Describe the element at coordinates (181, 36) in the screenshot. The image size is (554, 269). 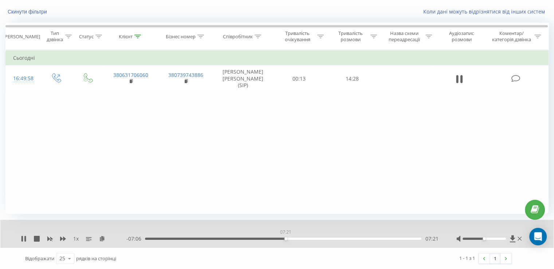
I see `div: Бізнес номер` at that location.